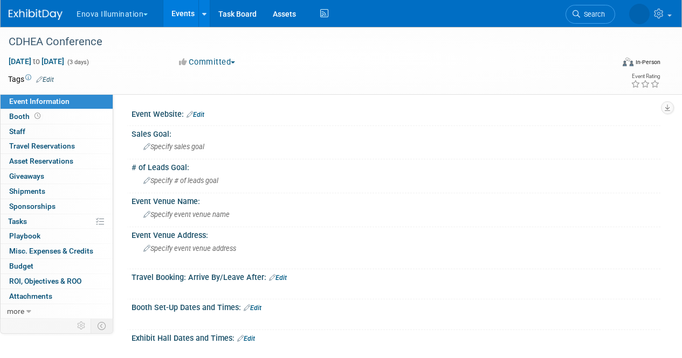 The height and width of the screenshot is (358, 682). I want to click on td: Personalize Event Tab Strip, so click(81, 326).